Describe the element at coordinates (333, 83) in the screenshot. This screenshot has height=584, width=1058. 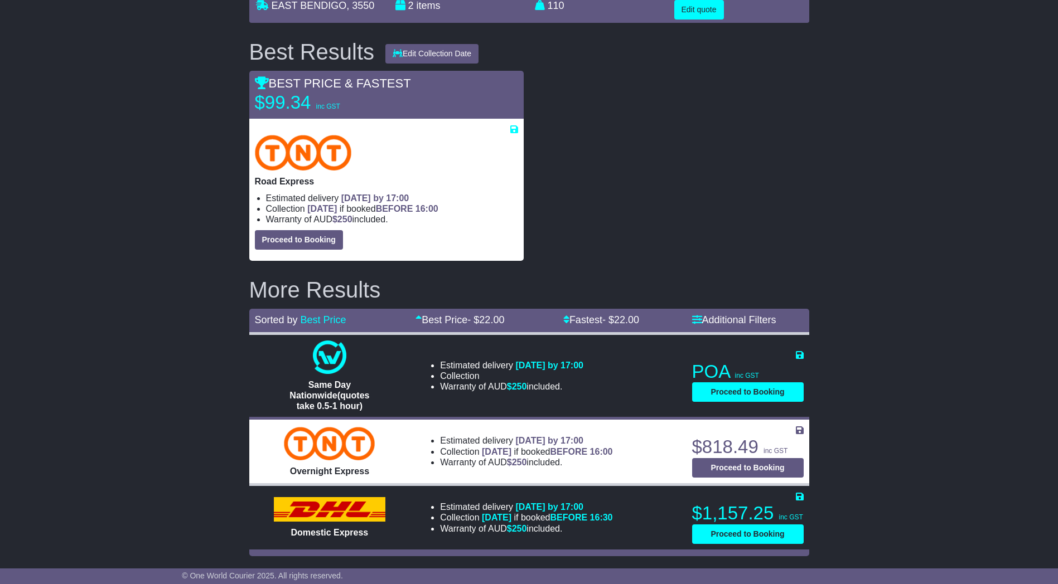
I see `span: BEST PRICE & FASTEST` at that location.